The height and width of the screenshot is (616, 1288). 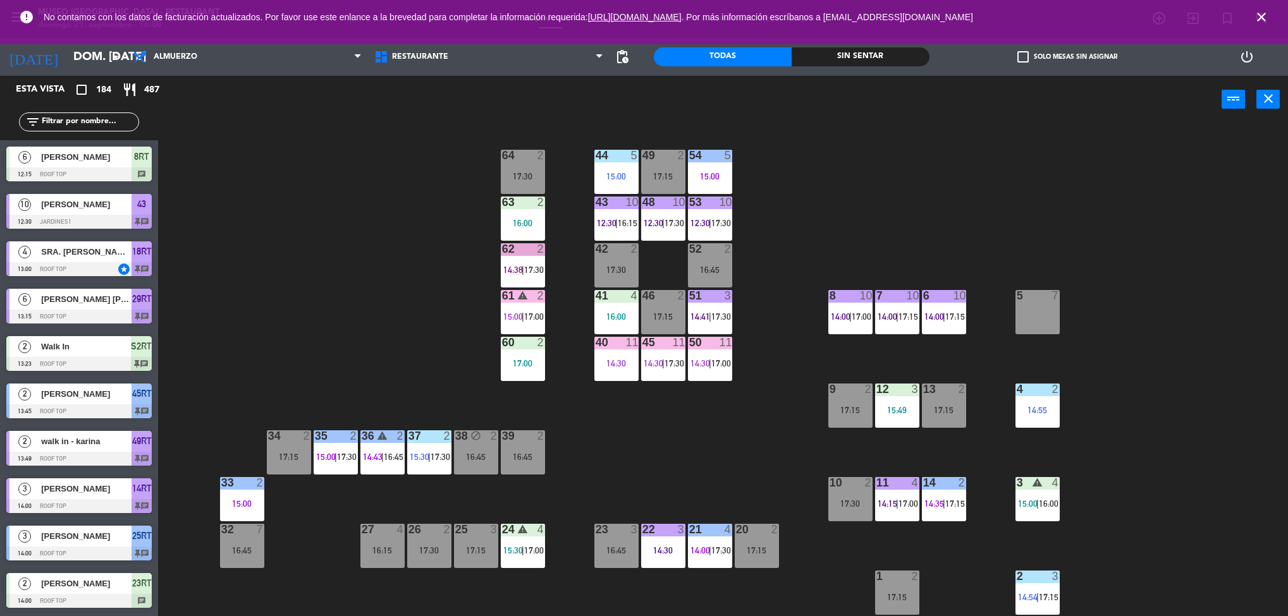 I want to click on button: power_input, so click(x=1233, y=99).